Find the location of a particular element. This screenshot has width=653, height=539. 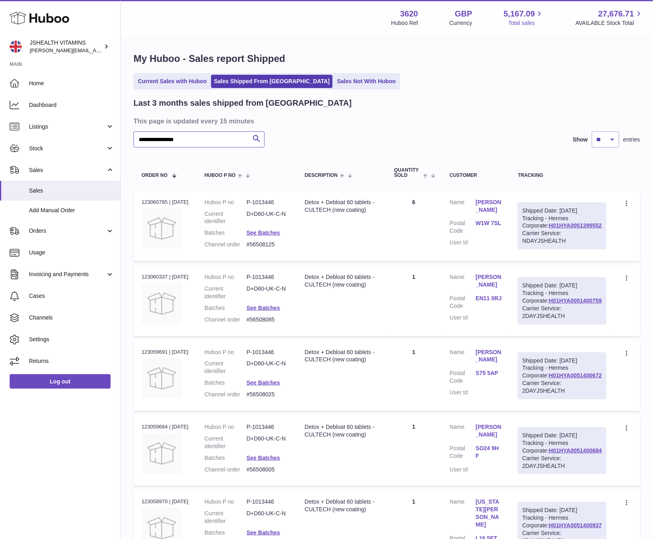

a: H01HYA0051400759 is located at coordinates (575, 301).